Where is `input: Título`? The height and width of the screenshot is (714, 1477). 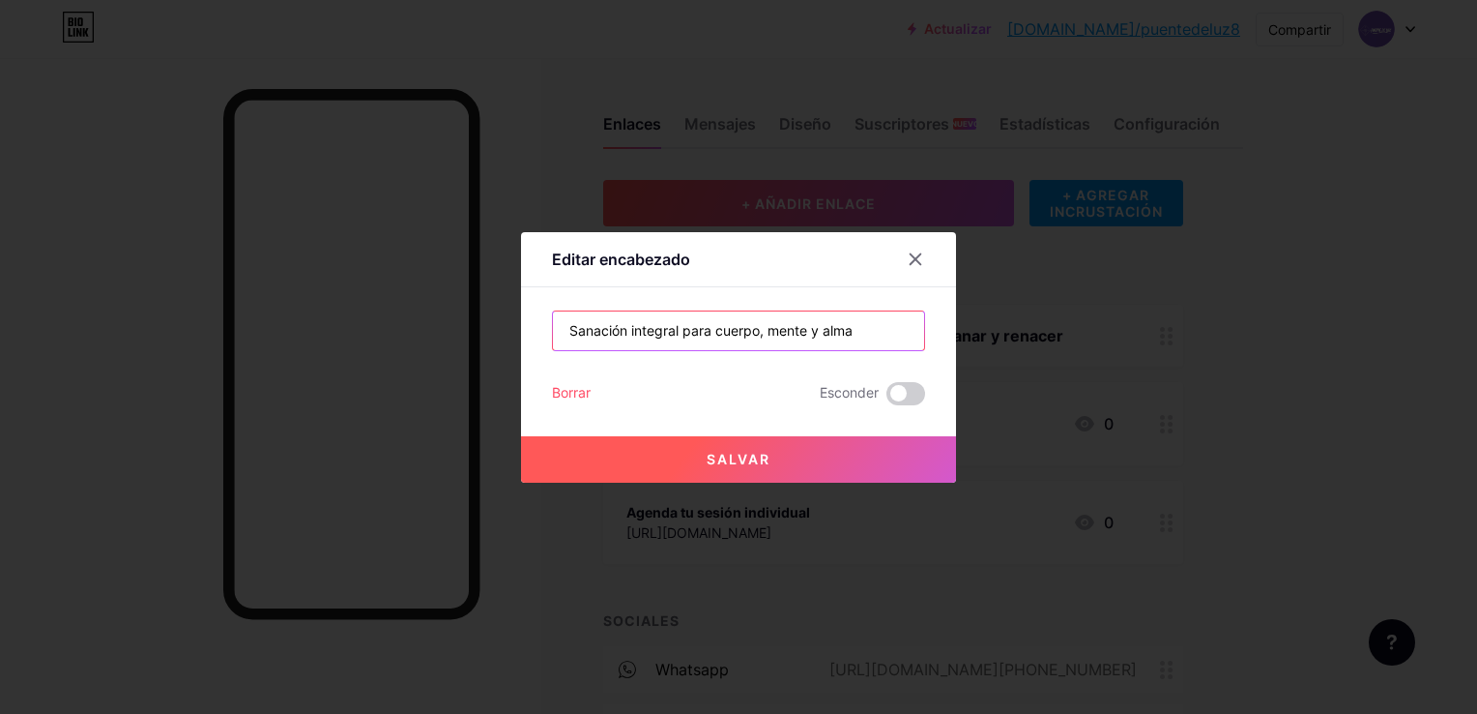
input: Título is located at coordinates (739, 331).